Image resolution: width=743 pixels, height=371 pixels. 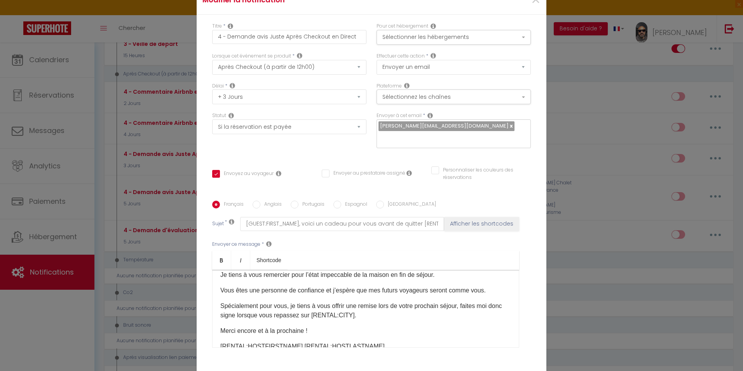 What do you see at coordinates (354, 205) in the screenshot?
I see `label: Espagnol` at bounding box center [354, 205].